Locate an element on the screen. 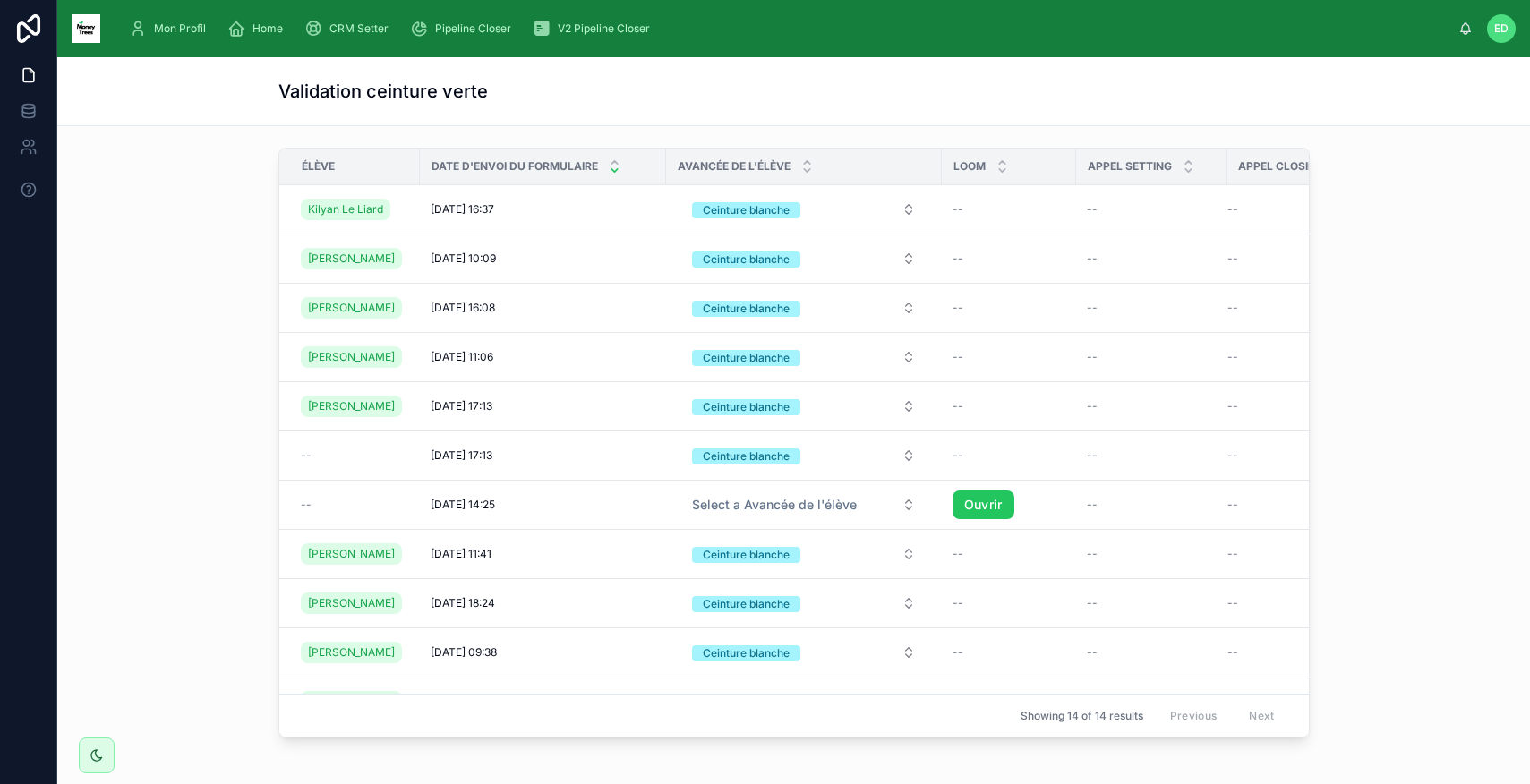  span: Appel closing is located at coordinates (1281, 167).